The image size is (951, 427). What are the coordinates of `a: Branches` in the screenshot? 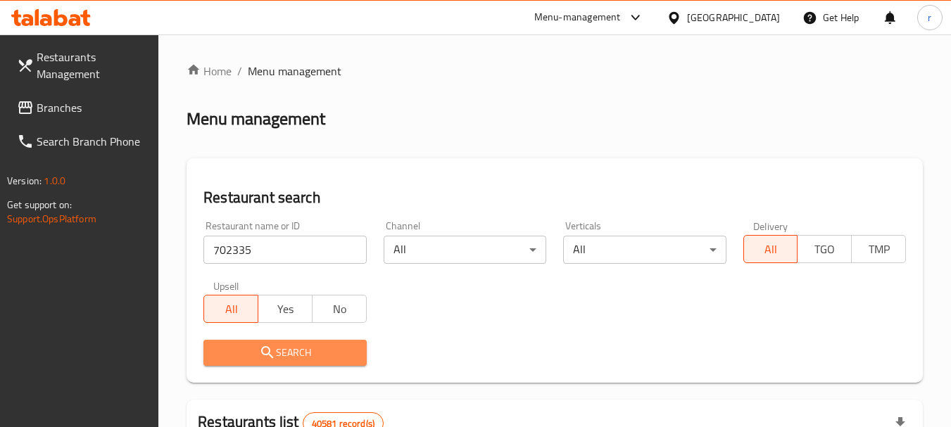 It's located at (82, 108).